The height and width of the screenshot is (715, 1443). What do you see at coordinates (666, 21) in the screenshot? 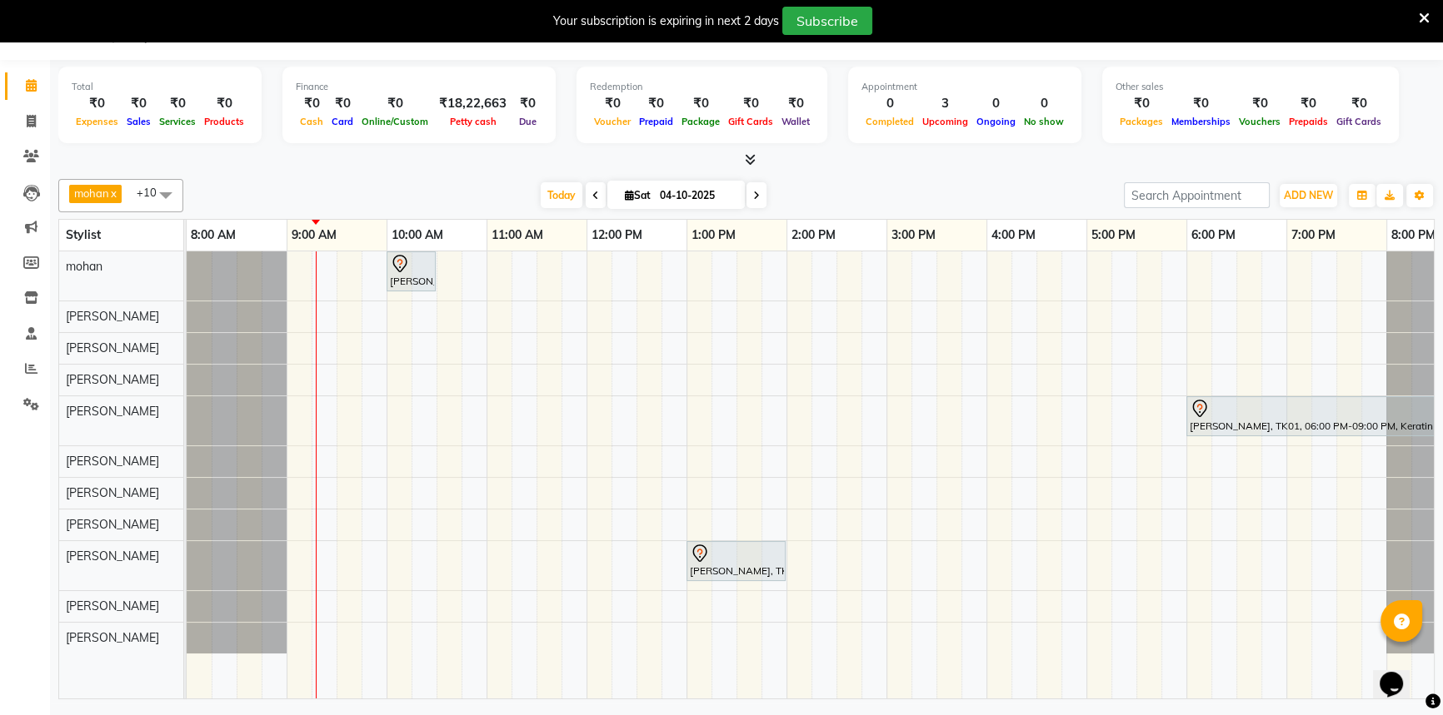
I see `div: Your subscription is expiring in next 2 days` at bounding box center [666, 21].